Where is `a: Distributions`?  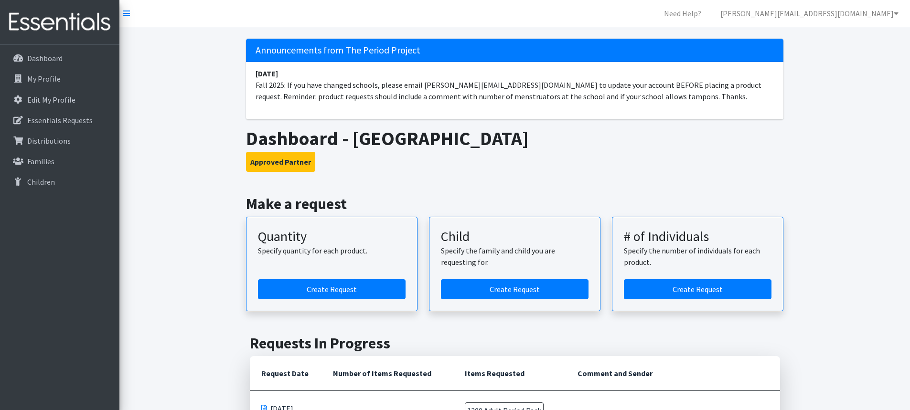 a: Distributions is located at coordinates (60, 141).